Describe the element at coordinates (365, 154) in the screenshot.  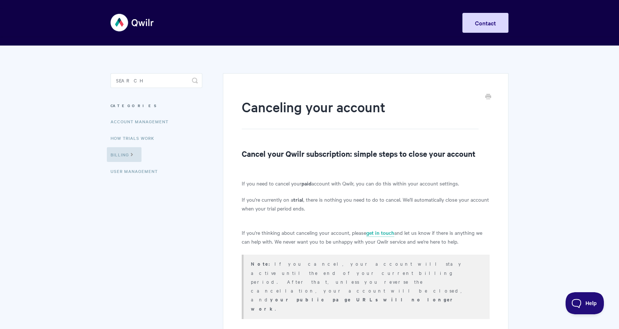
I see `h2: Cancel your Qwilr subscription: simple steps to close your account` at that location.